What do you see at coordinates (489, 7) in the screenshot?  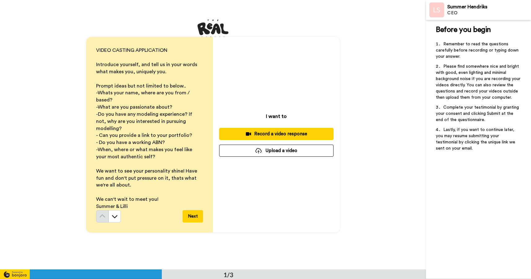 I see `div: Summer Hendriks` at bounding box center [489, 7].